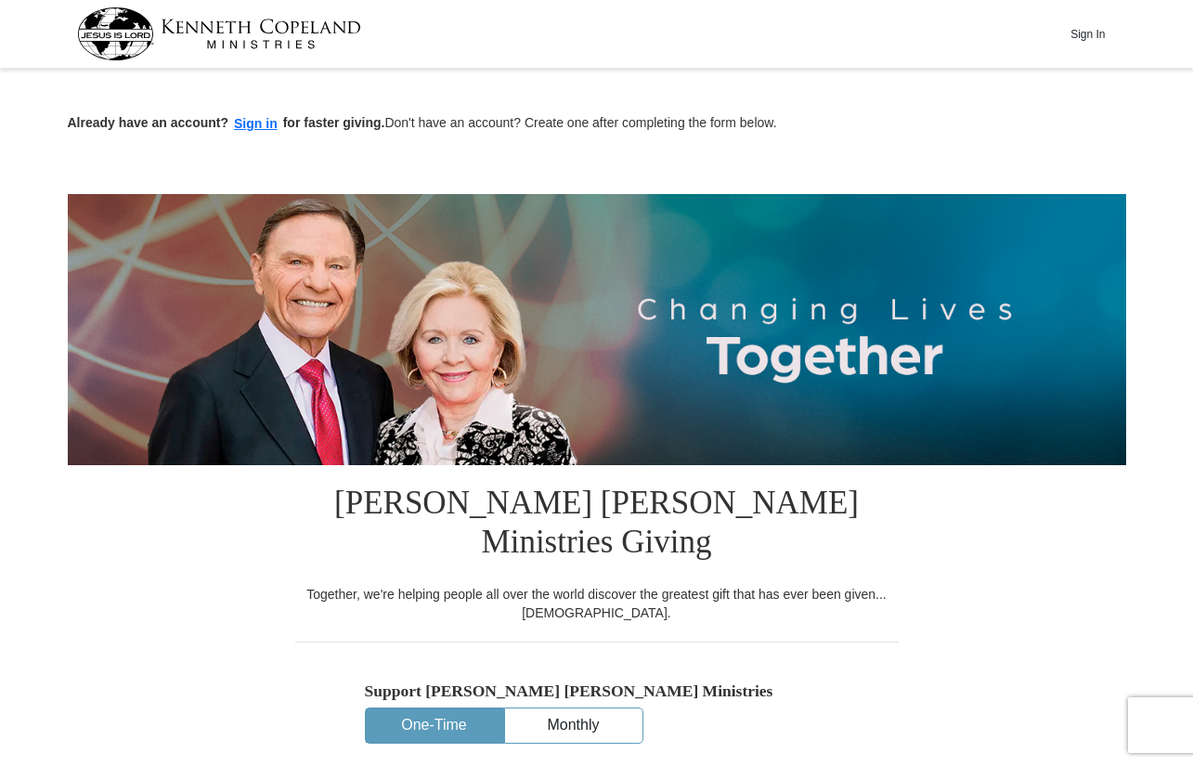 This screenshot has width=1193, height=766. What do you see at coordinates (574, 725) in the screenshot?
I see `button: Monthly` at bounding box center [574, 725].